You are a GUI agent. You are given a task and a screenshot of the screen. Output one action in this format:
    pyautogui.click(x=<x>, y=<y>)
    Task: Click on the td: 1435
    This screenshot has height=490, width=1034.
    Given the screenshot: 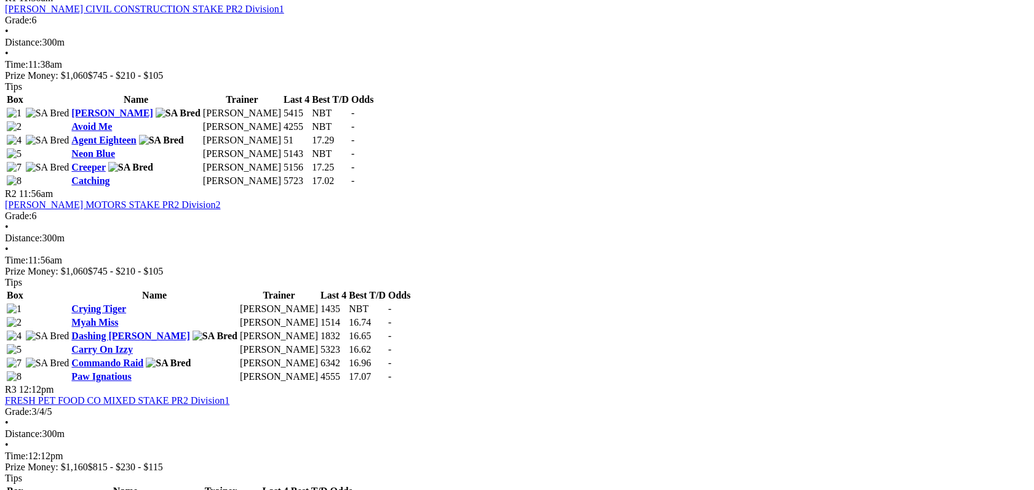 What is the action you would take?
    pyautogui.click(x=334, y=309)
    